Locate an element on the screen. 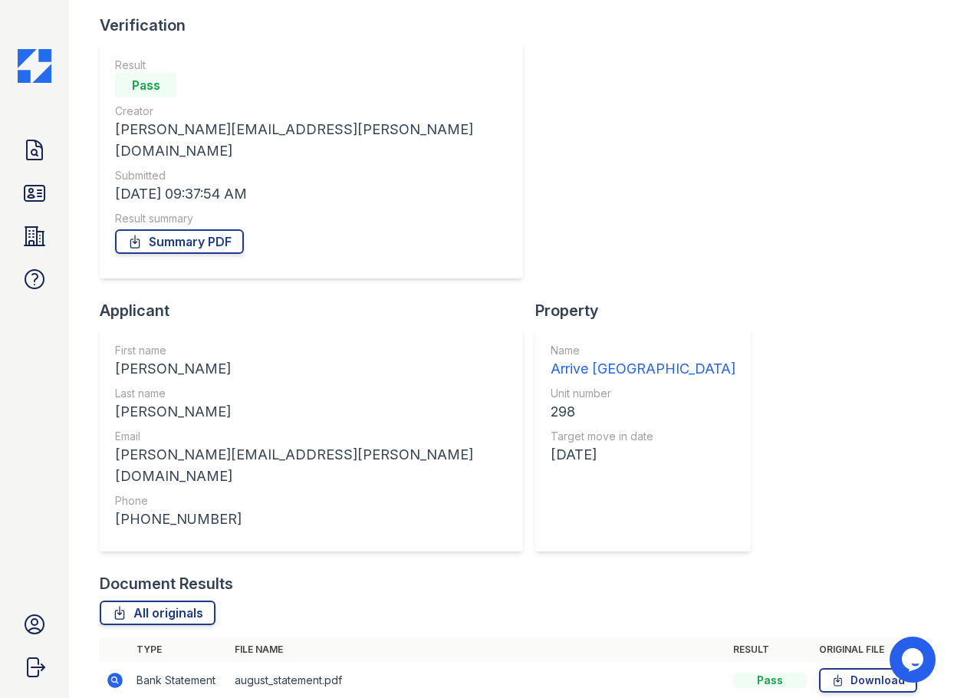 Image resolution: width=954 pixels, height=698 pixels. div: Email is located at coordinates (311, 436).